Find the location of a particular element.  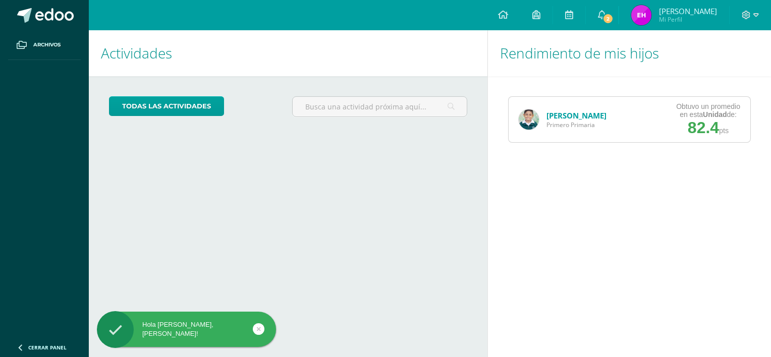

span: 2 is located at coordinates (608, 19).